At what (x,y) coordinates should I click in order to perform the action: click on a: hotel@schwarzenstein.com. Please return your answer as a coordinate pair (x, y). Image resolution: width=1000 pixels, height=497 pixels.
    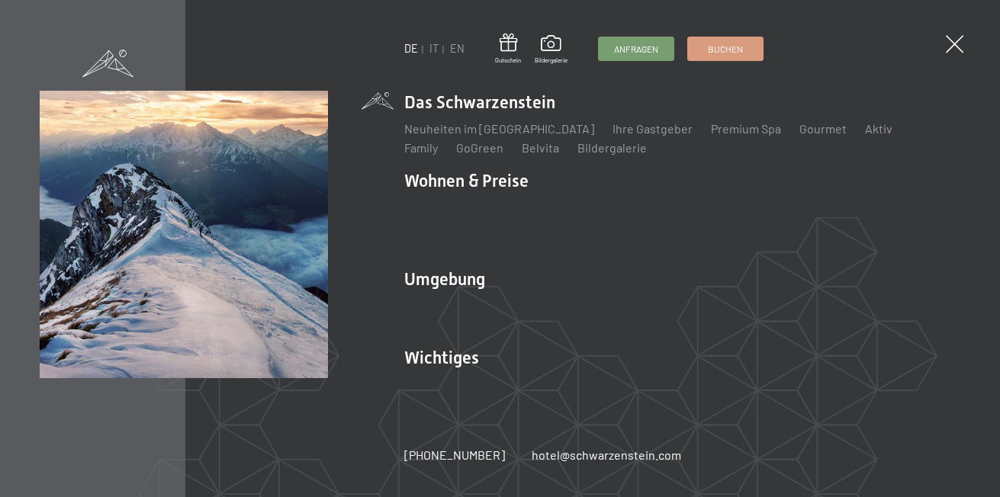
    Looking at the image, I should click on (606, 455).